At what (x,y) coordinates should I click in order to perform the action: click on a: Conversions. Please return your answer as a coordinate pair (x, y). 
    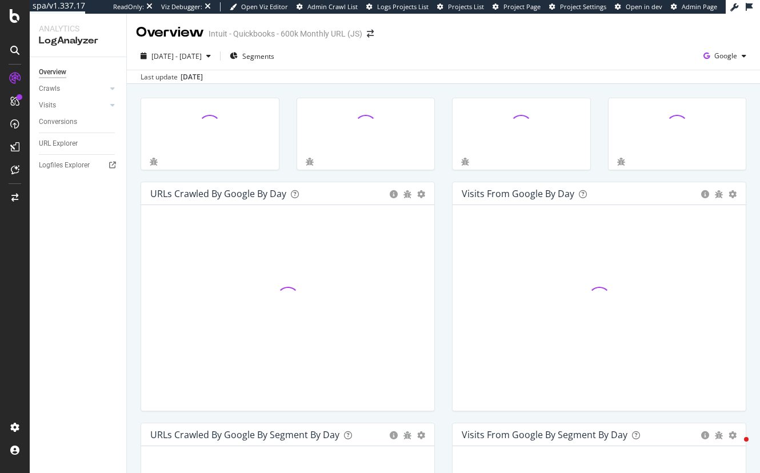
    Looking at the image, I should click on (78, 122).